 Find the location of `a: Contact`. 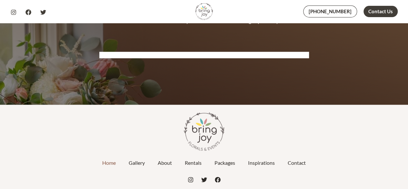

a: Contact is located at coordinates (297, 162).